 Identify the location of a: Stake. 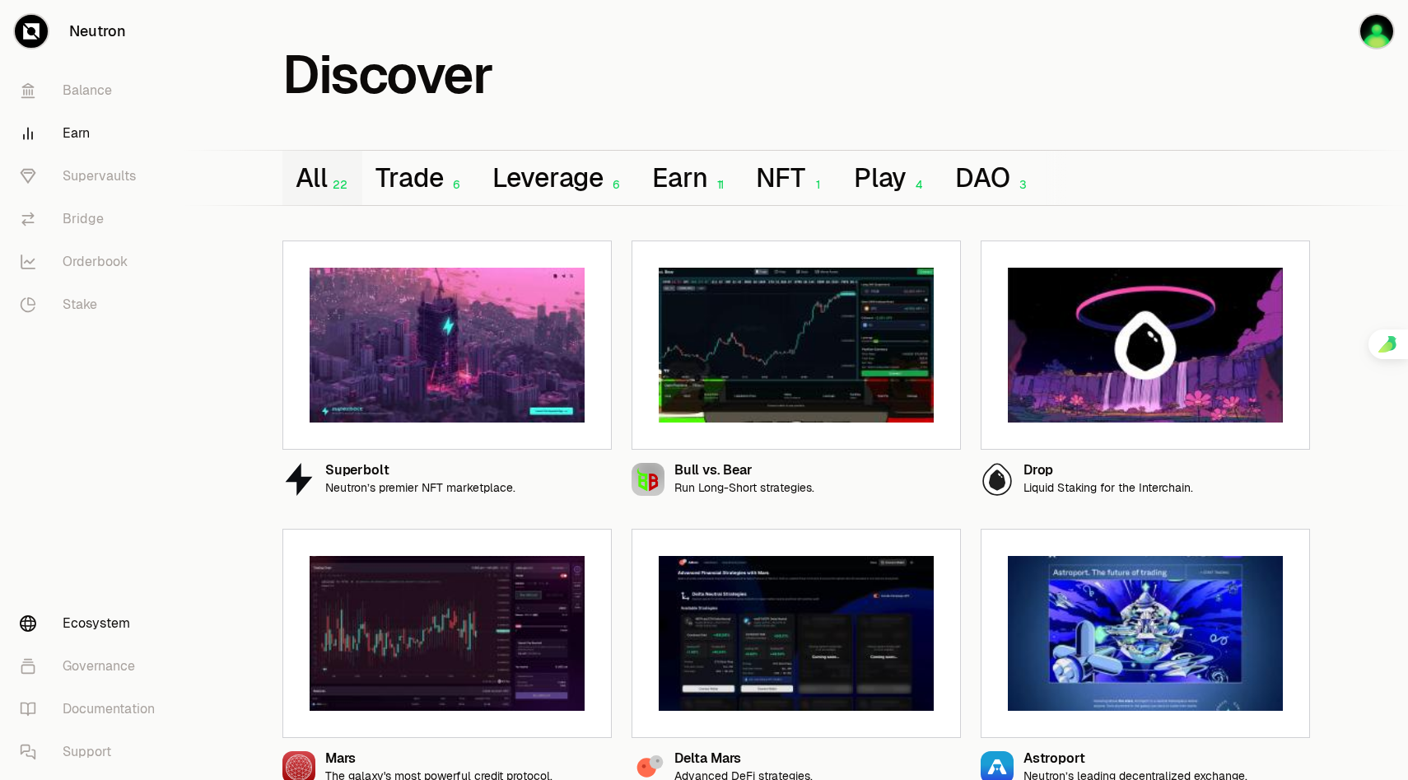
(92, 305).